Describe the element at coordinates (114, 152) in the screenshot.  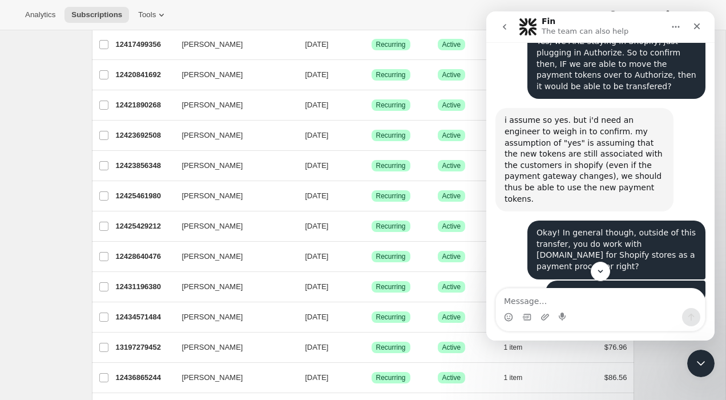
I see `div: Adrian says…` at that location.